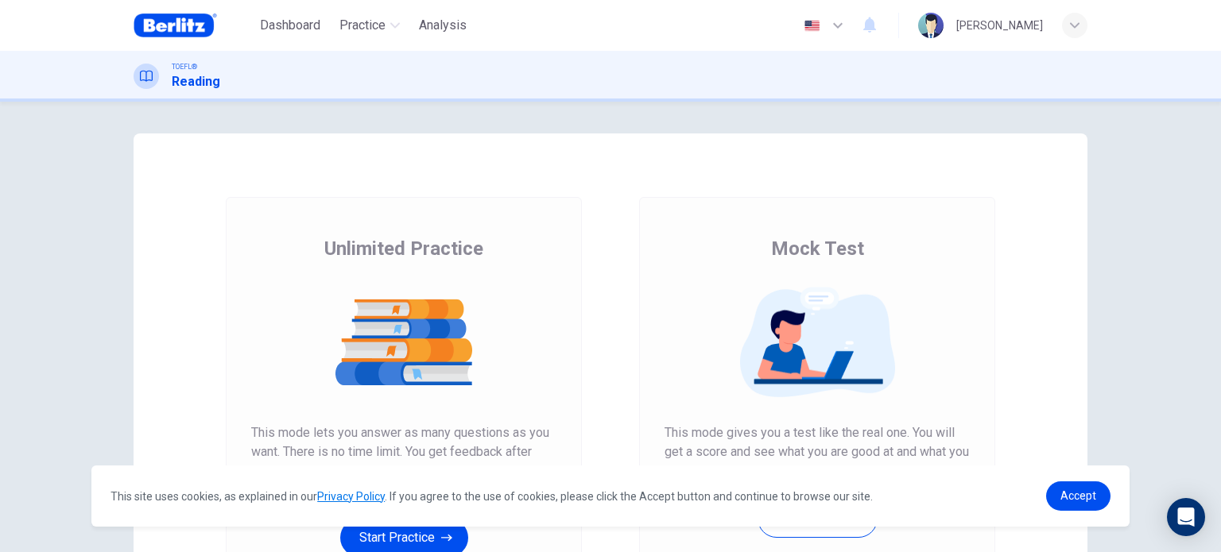 The height and width of the screenshot is (552, 1221). I want to click on span: This site uses cookies, as explained in our . If you agree to the use of cookies, please click th..., so click(491, 497).